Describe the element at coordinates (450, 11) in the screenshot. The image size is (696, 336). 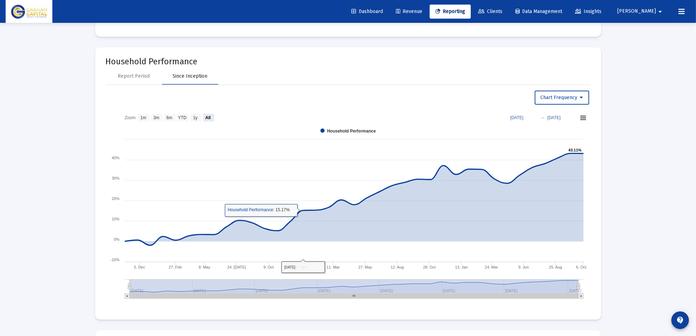
I see `span: Reporting` at that location.